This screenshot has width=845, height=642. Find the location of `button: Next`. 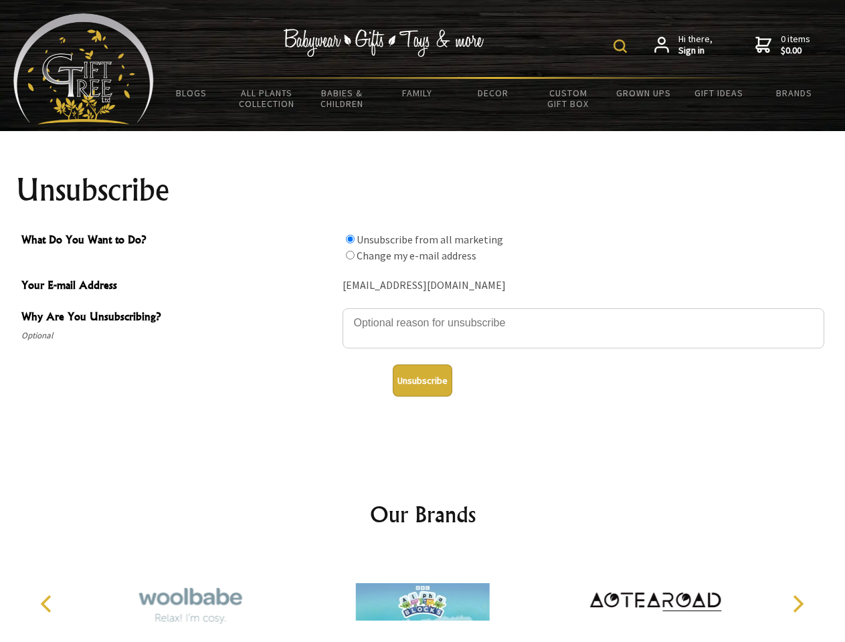

button: Next is located at coordinates (798, 604).